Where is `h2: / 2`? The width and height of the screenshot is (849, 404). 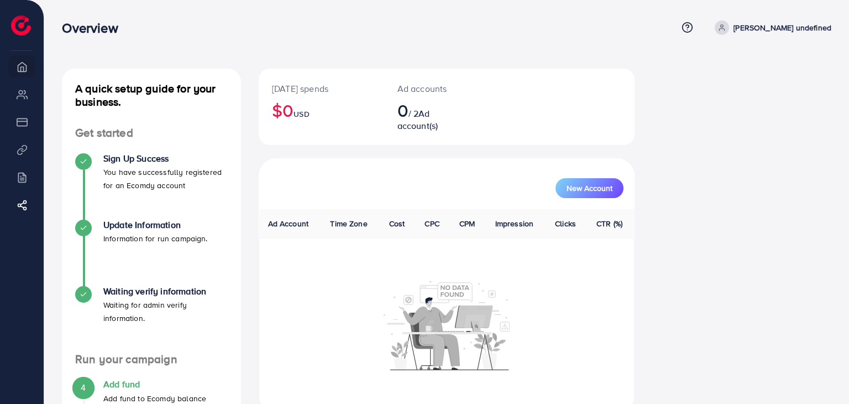 h2: / 2 is located at coordinates (431, 116).